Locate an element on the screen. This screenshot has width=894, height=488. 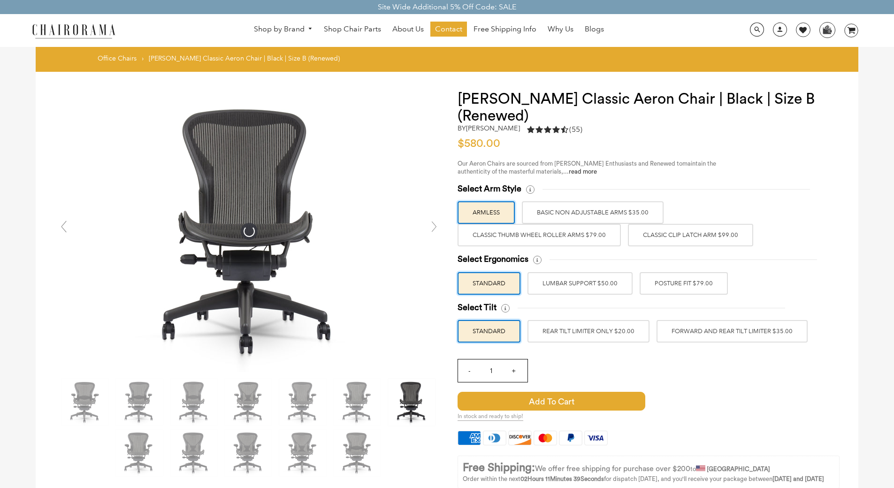
label: REAR TILT LIMITER ONLY $20.00 is located at coordinates (589, 331).